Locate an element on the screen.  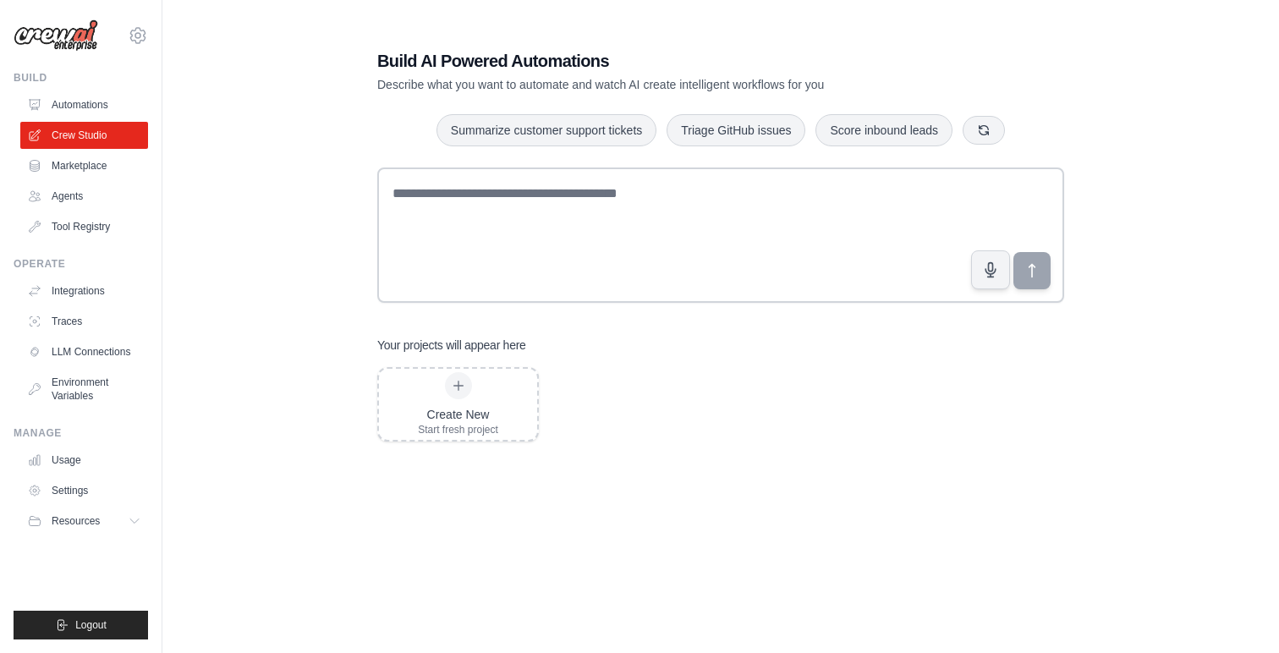
span: Resources is located at coordinates (75, 521).